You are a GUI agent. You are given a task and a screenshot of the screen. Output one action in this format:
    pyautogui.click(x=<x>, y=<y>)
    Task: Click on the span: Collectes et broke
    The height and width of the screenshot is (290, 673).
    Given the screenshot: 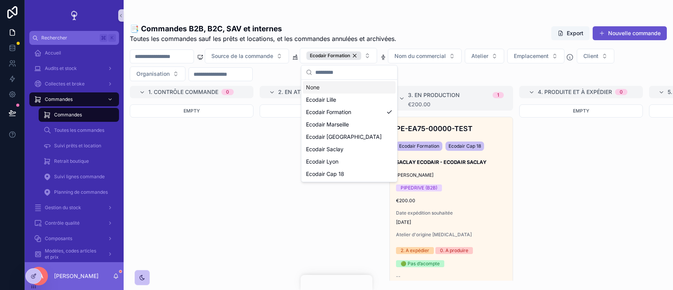 What is the action you would take?
    pyautogui.click(x=65, y=84)
    